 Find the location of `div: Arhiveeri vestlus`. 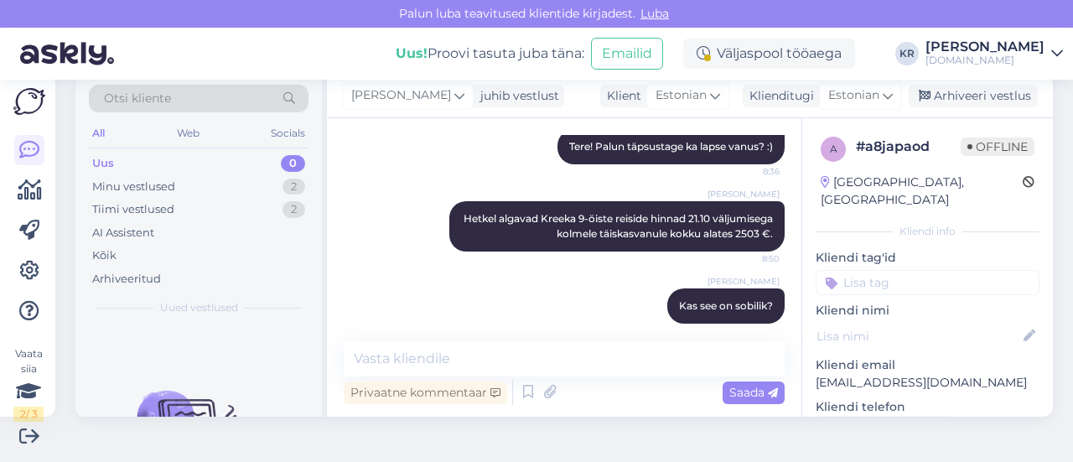

div: Arhiveeri vestlus is located at coordinates (973, 96).